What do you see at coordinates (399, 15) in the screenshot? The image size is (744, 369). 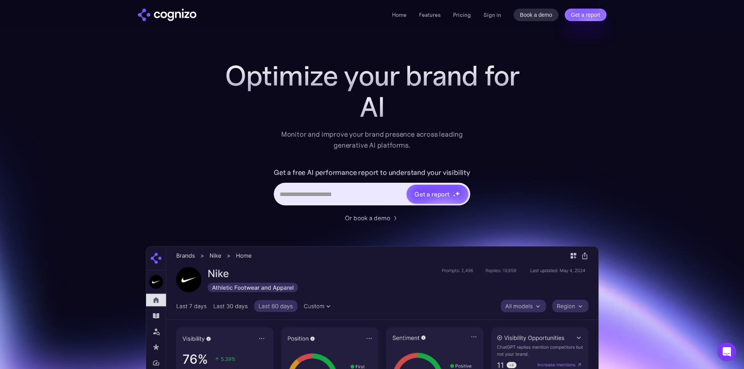 I see `a: Home` at bounding box center [399, 15].